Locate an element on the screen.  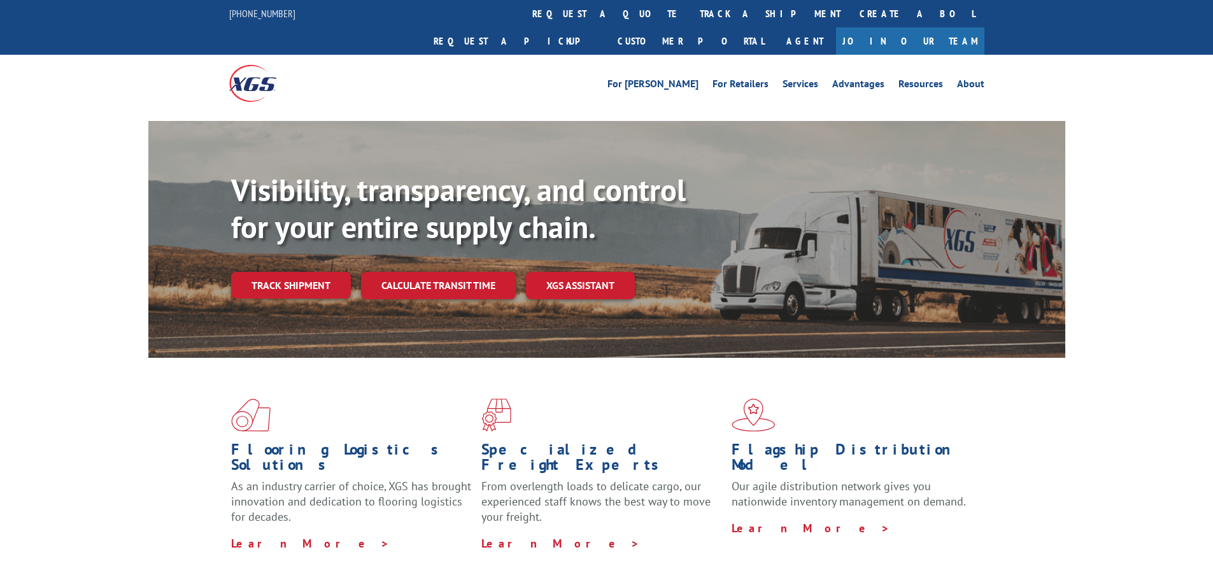
h1: Flagship Distribution Model is located at coordinates (852, 460).